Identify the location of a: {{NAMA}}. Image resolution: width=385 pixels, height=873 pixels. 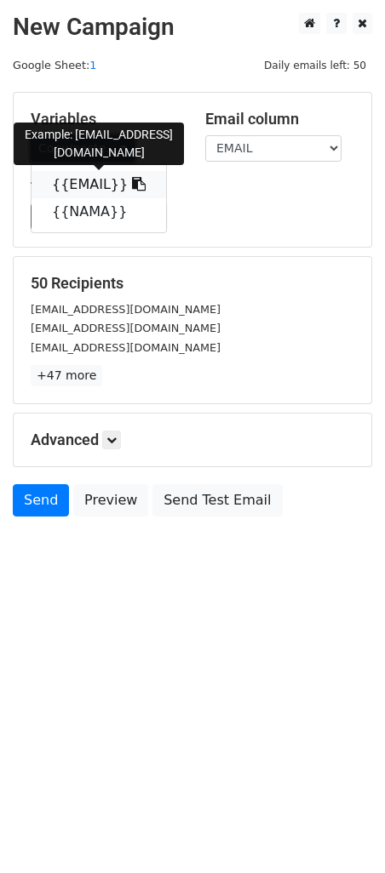
(99, 212).